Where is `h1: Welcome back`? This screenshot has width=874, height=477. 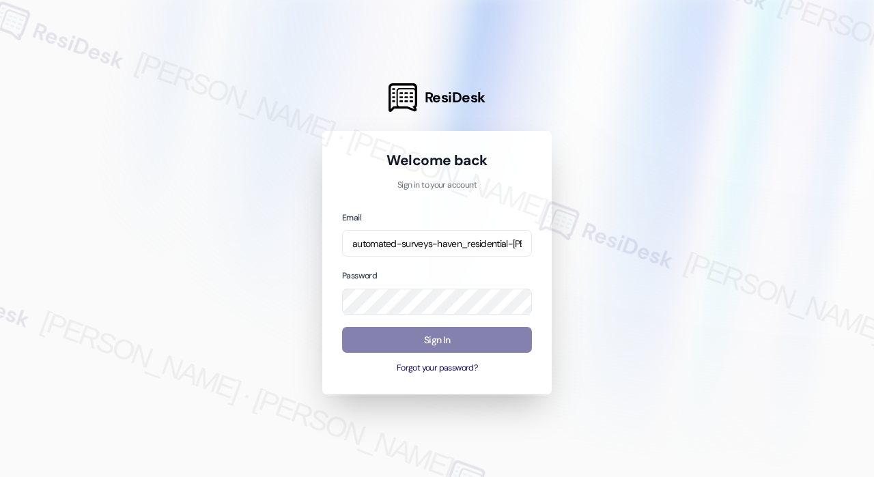
h1: Welcome back is located at coordinates (437, 160).